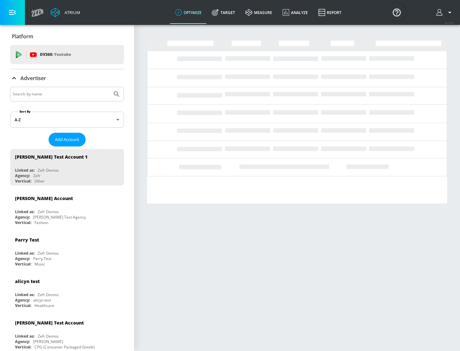 This screenshot has height=351, width=460. Describe the element at coordinates (223, 12) in the screenshot. I see `a: Target` at that location.